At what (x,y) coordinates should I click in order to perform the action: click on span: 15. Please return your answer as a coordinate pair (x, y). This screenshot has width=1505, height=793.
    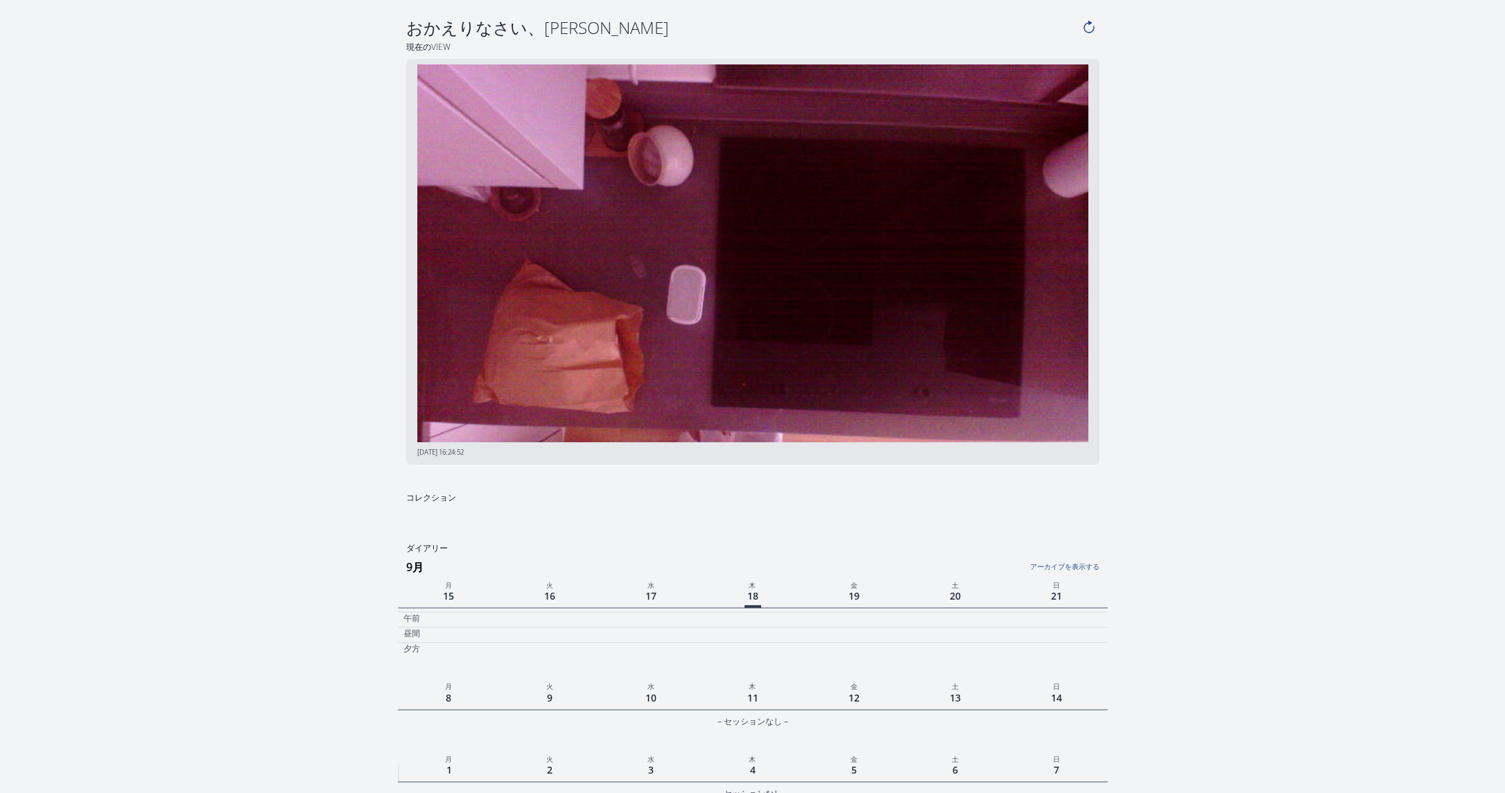
    Looking at the image, I should click on (448, 595).